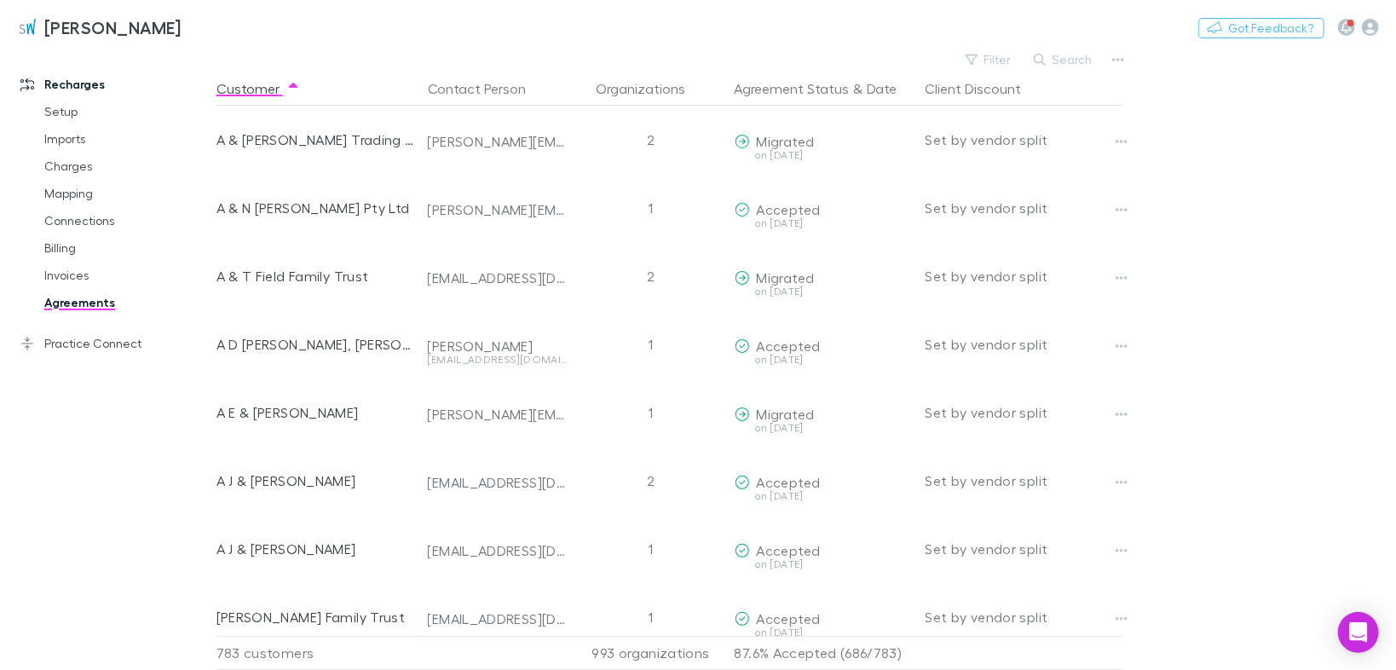 The width and height of the screenshot is (1396, 670). I want to click on img: Sinclair Wilson's Logo, so click(27, 27).